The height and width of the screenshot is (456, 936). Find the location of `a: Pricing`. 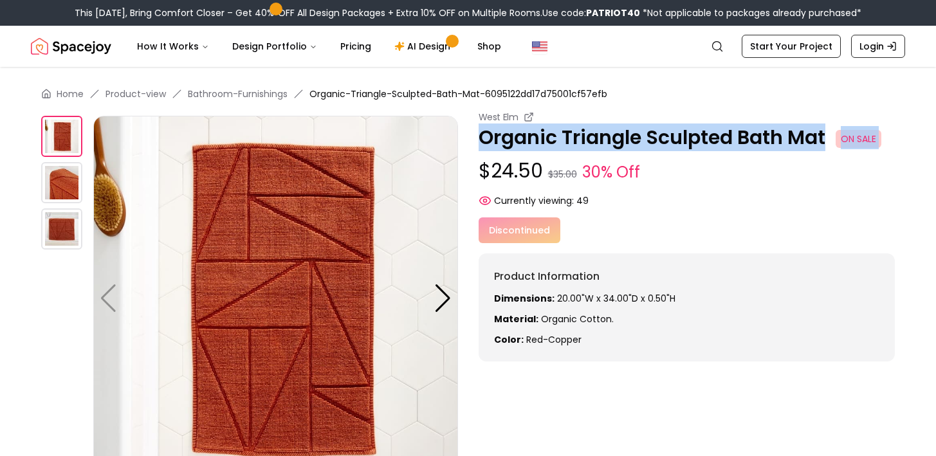

a: Pricing is located at coordinates (356, 46).